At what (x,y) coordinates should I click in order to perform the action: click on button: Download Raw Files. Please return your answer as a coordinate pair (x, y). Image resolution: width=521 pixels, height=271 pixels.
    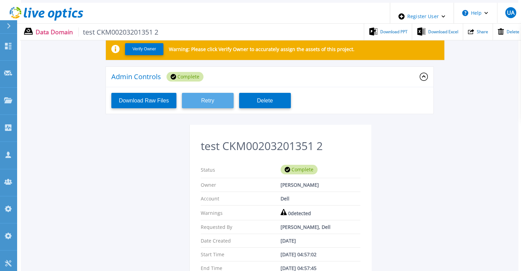
    Looking at the image, I should click on (144, 100).